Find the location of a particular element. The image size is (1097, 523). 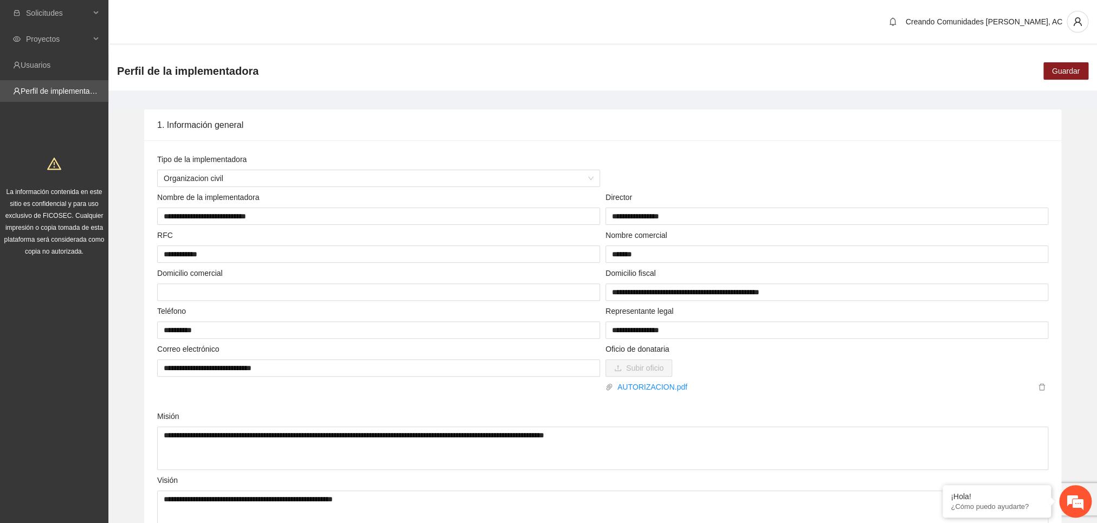

span: Proyectos is located at coordinates (58, 39).